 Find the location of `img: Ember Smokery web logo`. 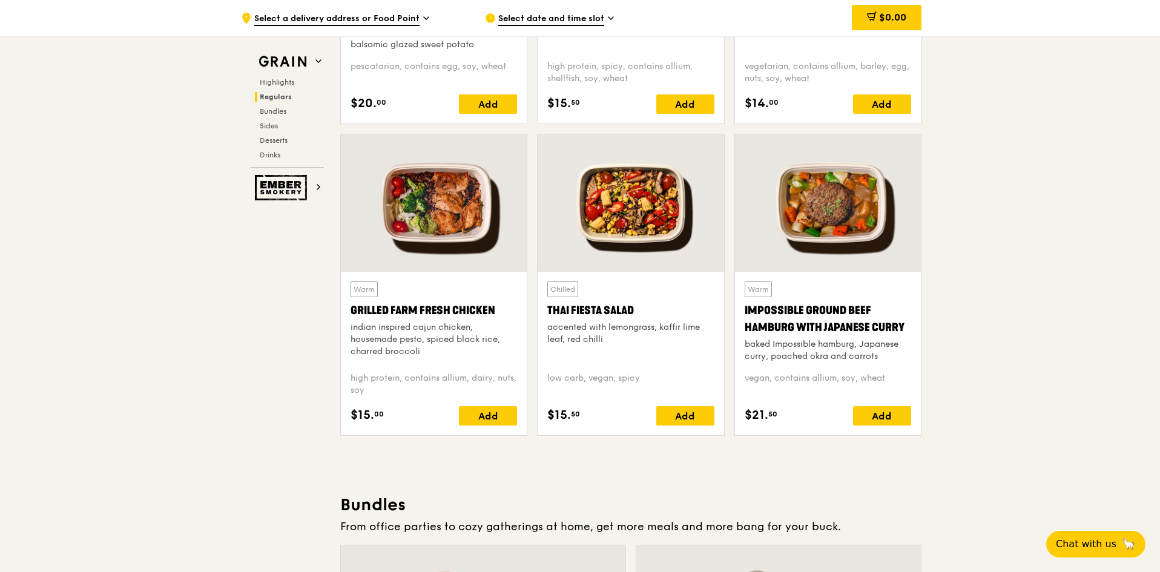

img: Ember Smokery web logo is located at coordinates (283, 188).